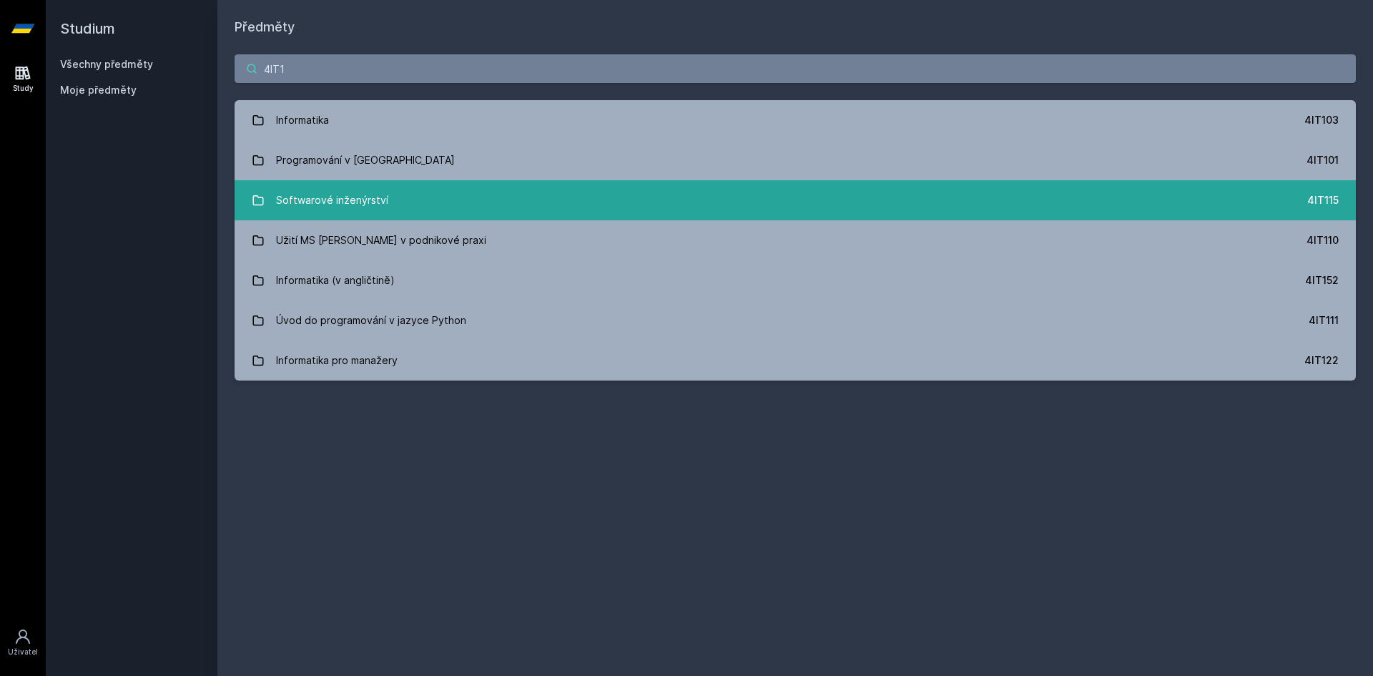  Describe the element at coordinates (332, 200) in the screenshot. I see `div: Softwarové inženýrství` at that location.